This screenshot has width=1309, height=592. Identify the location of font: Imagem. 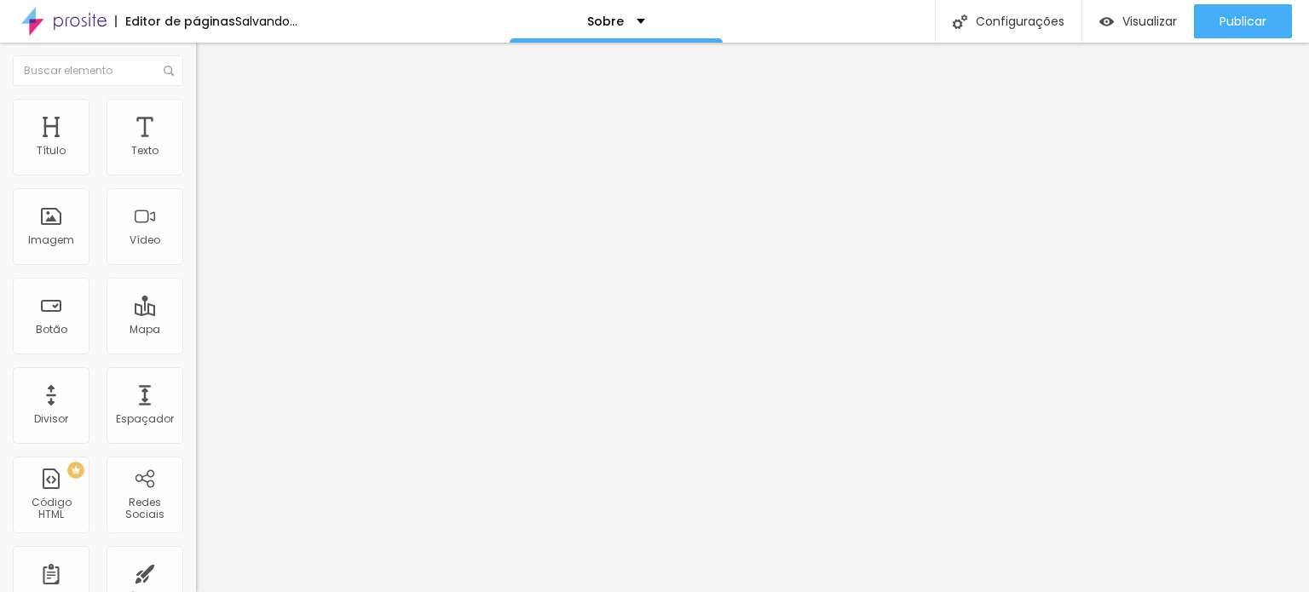
(51, 239).